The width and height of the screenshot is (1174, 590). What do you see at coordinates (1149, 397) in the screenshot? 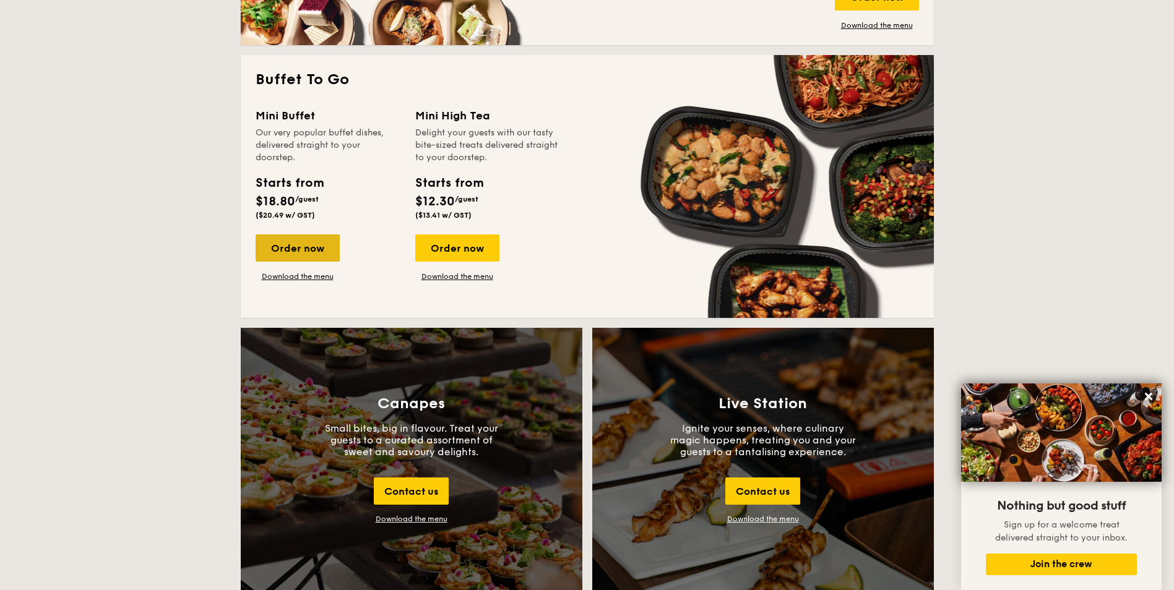
I see `button: Close` at bounding box center [1149, 397].